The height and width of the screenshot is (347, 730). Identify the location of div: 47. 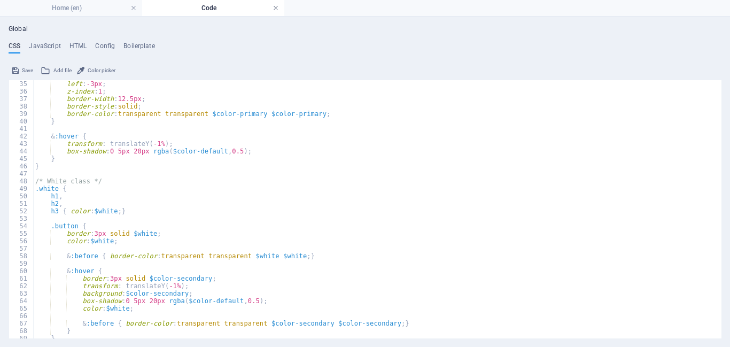
(21, 174).